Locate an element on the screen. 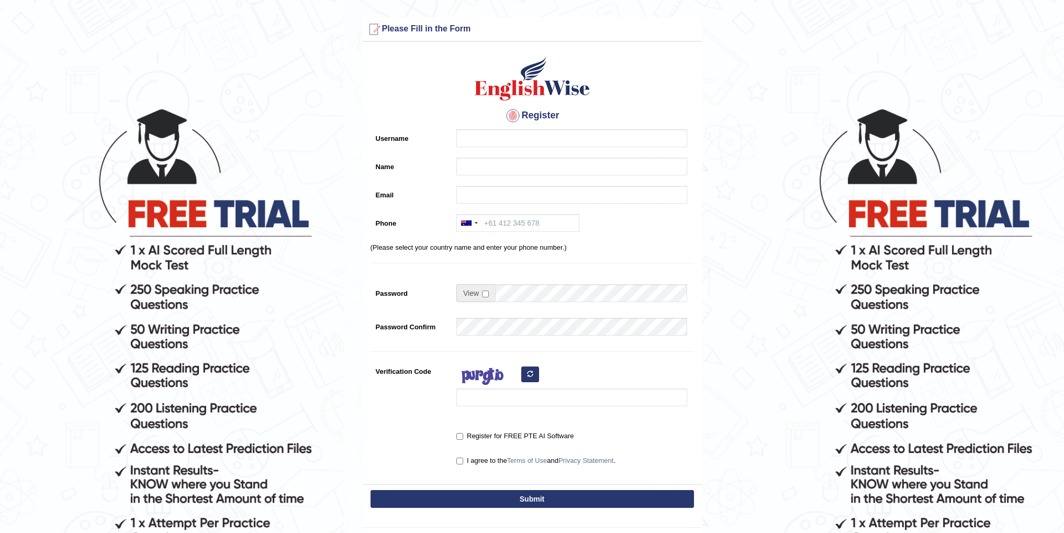  label: Name is located at coordinates (411, 164).